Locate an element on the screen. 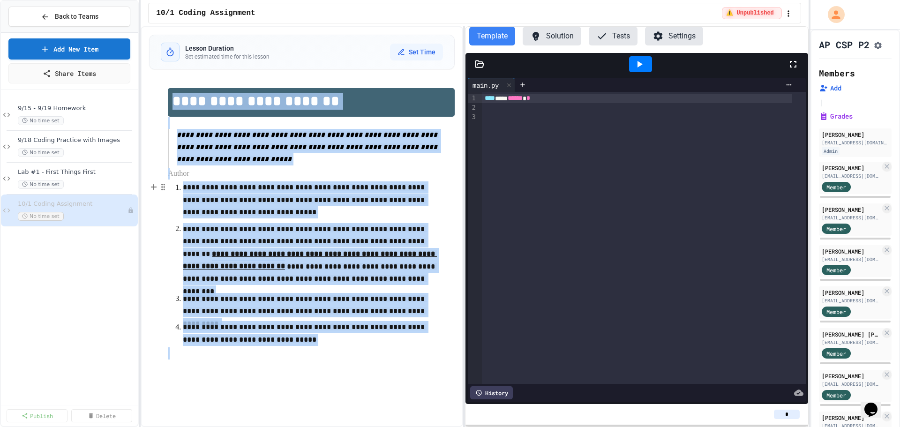 Image resolution: width=900 pixels, height=427 pixels. div: 3 is located at coordinates (472, 117).